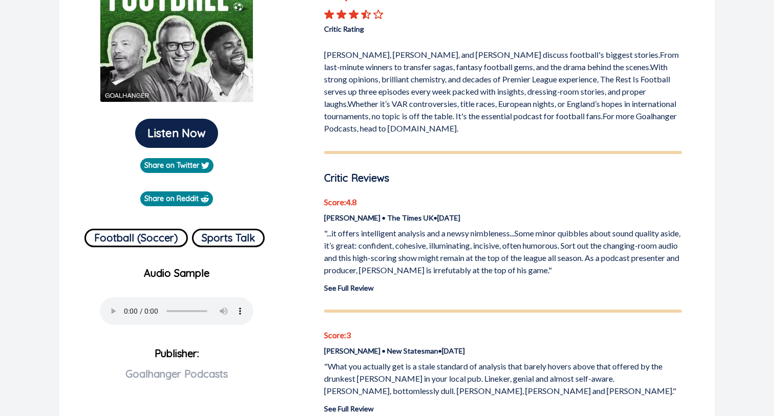 The image size is (774, 416). Describe the element at coordinates (177, 165) in the screenshot. I see `a: Share on Twitter` at that location.